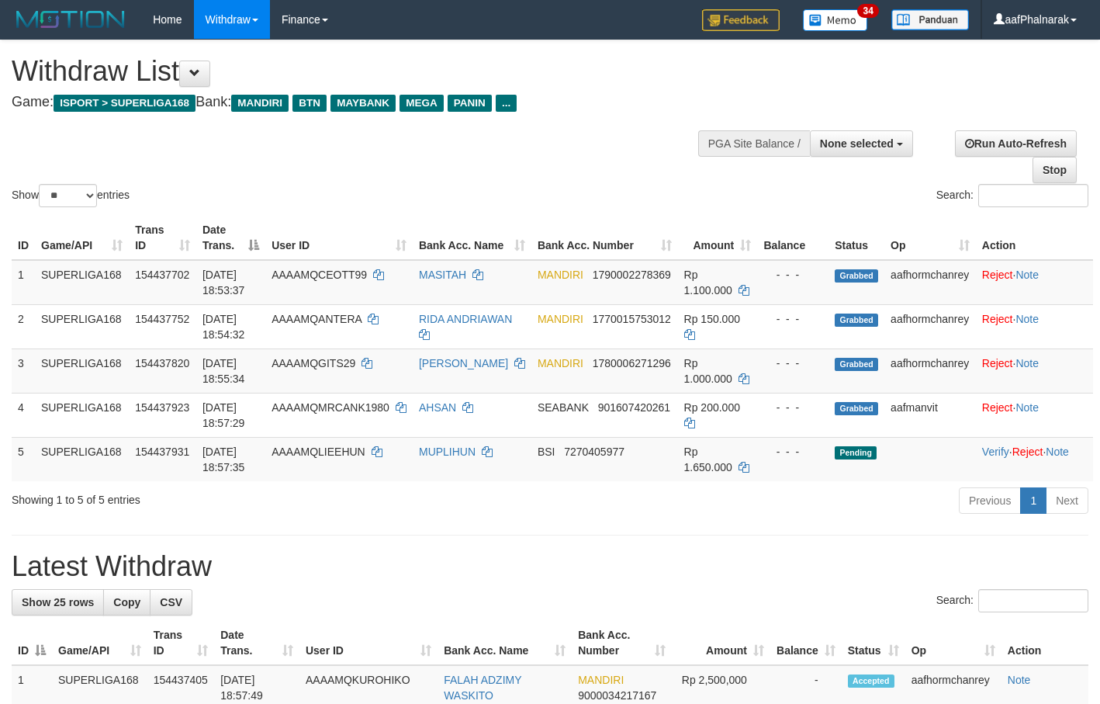  I want to click on a: CSV, so click(171, 602).